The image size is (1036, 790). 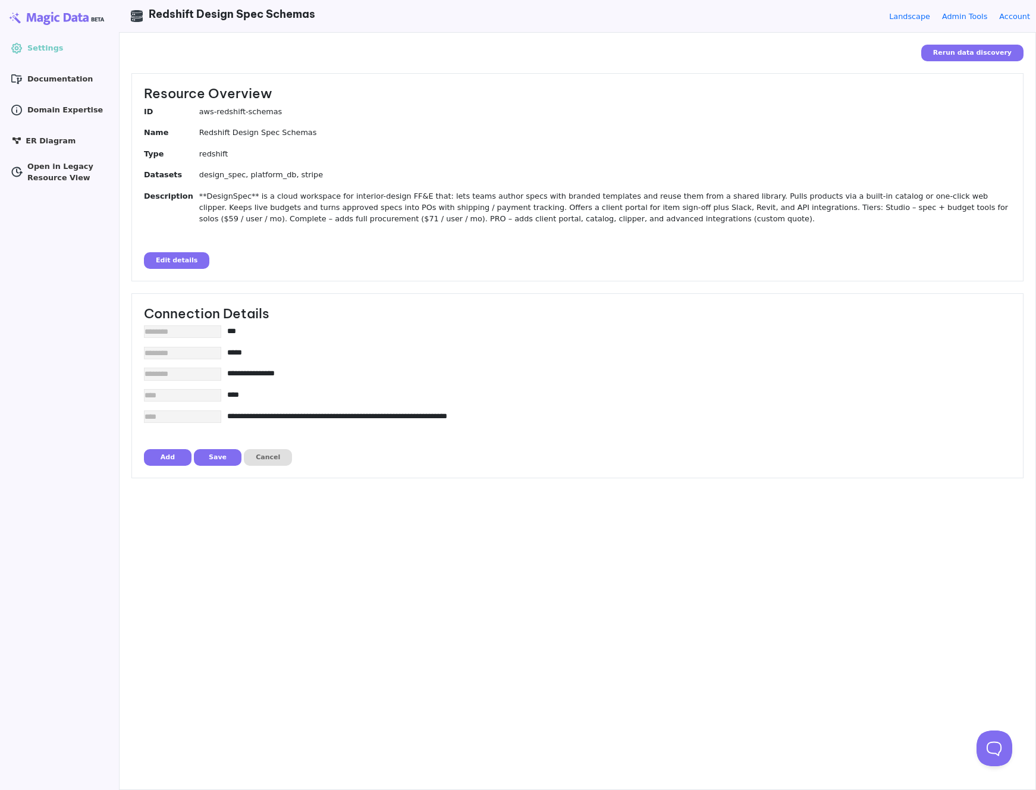 What do you see at coordinates (577, 313) in the screenshot?
I see `h3: Connection Details` at bounding box center [577, 313].